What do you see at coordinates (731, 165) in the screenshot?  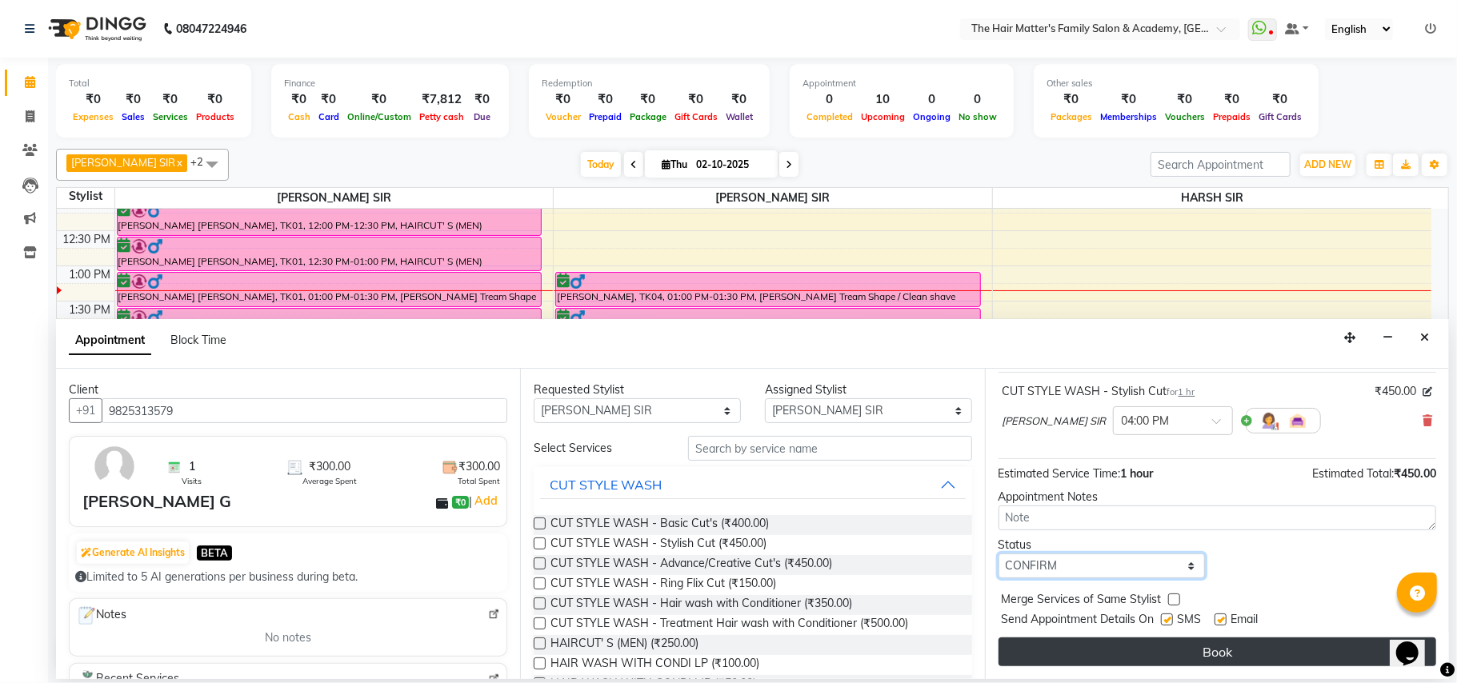 I see `input: 2025-10-02` at bounding box center [731, 165].